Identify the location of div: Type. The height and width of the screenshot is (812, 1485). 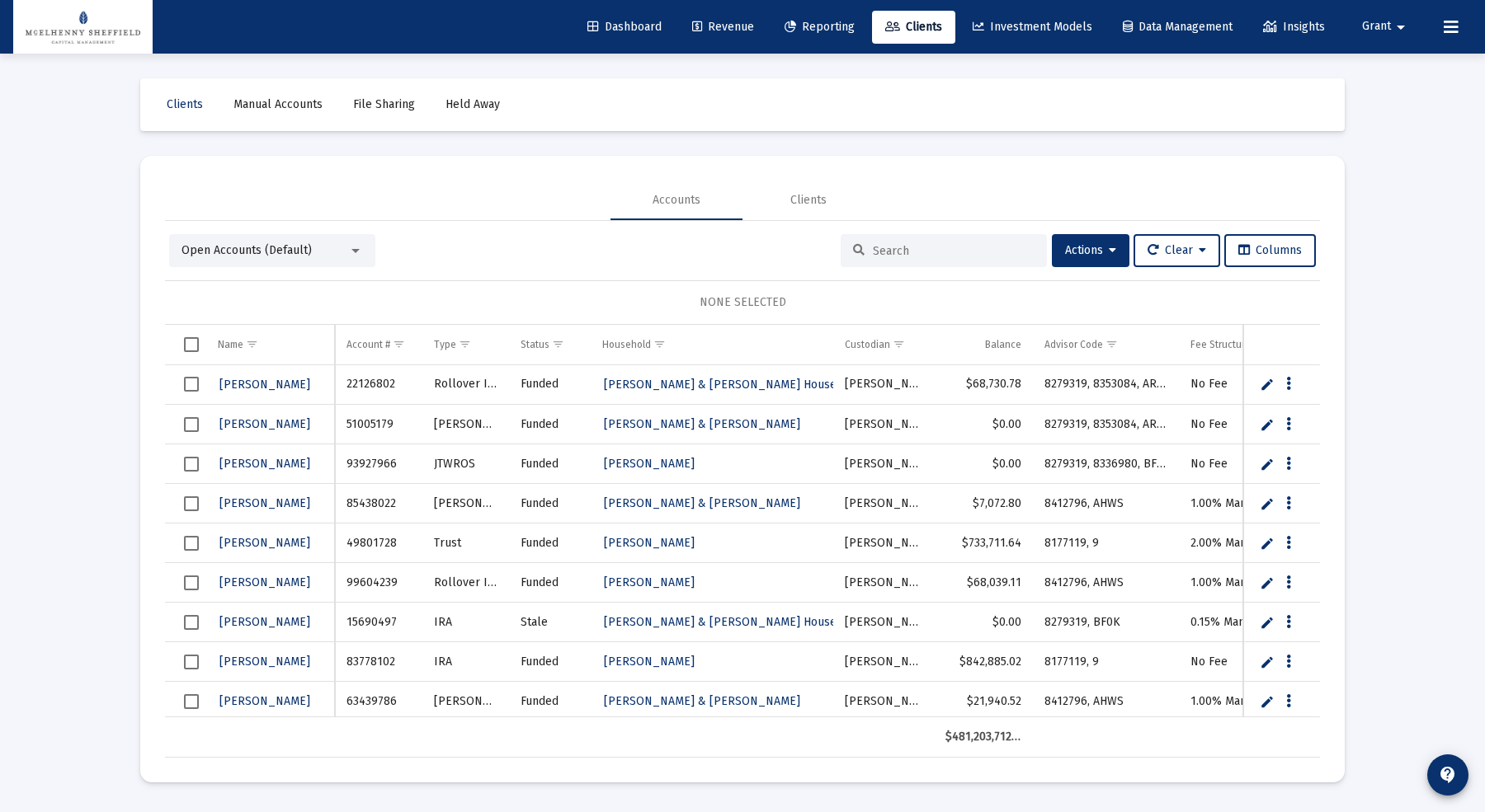
(444, 345).